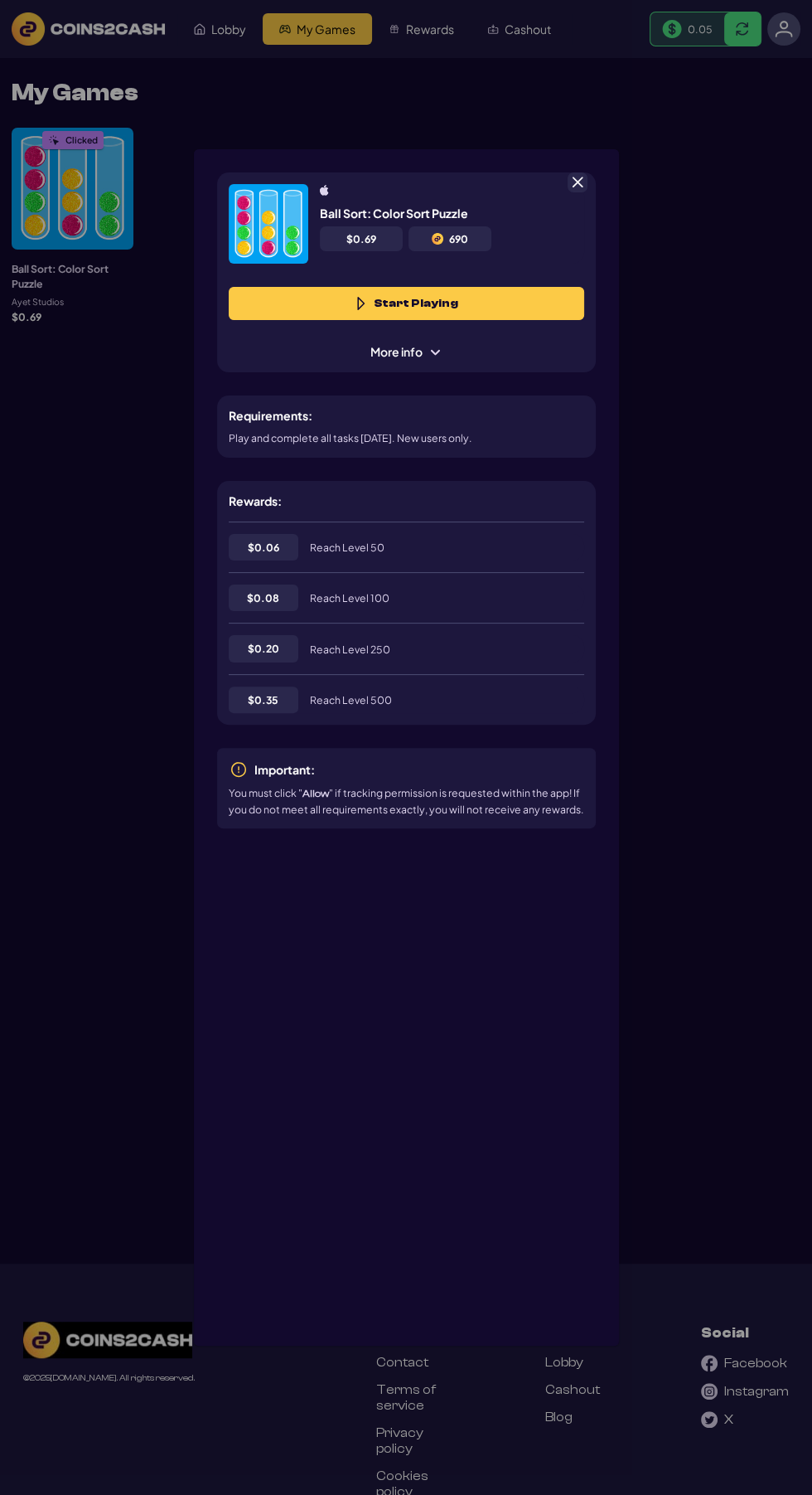 The height and width of the screenshot is (1495, 812). What do you see at coordinates (394, 213) in the screenshot?
I see `h5: Ball Sort: Color Sort Puzzle` at bounding box center [394, 213].